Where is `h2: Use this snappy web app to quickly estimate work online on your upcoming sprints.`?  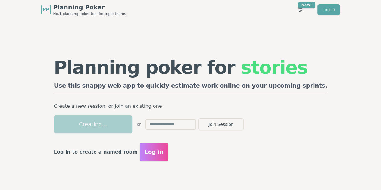 h2: Use this snappy web app to quickly estimate work online on your upcoming sprints. is located at coordinates (191, 87).